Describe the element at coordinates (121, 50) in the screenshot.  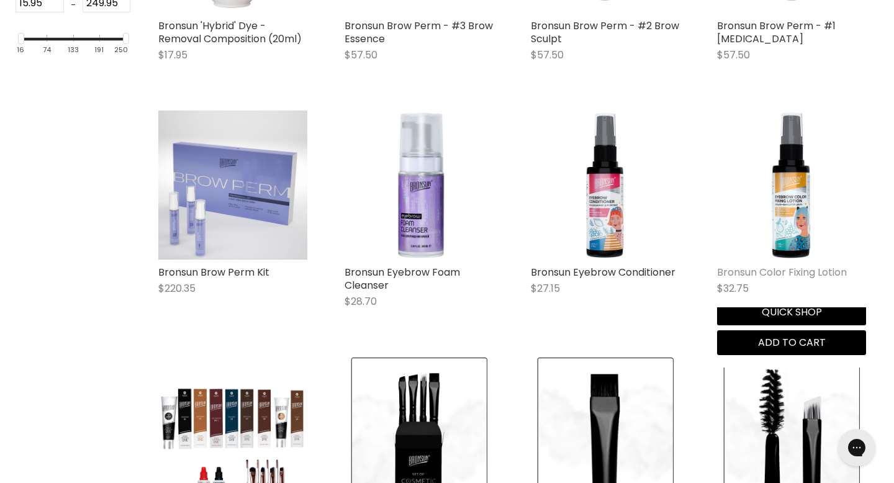
I see `div: 250` at that location.